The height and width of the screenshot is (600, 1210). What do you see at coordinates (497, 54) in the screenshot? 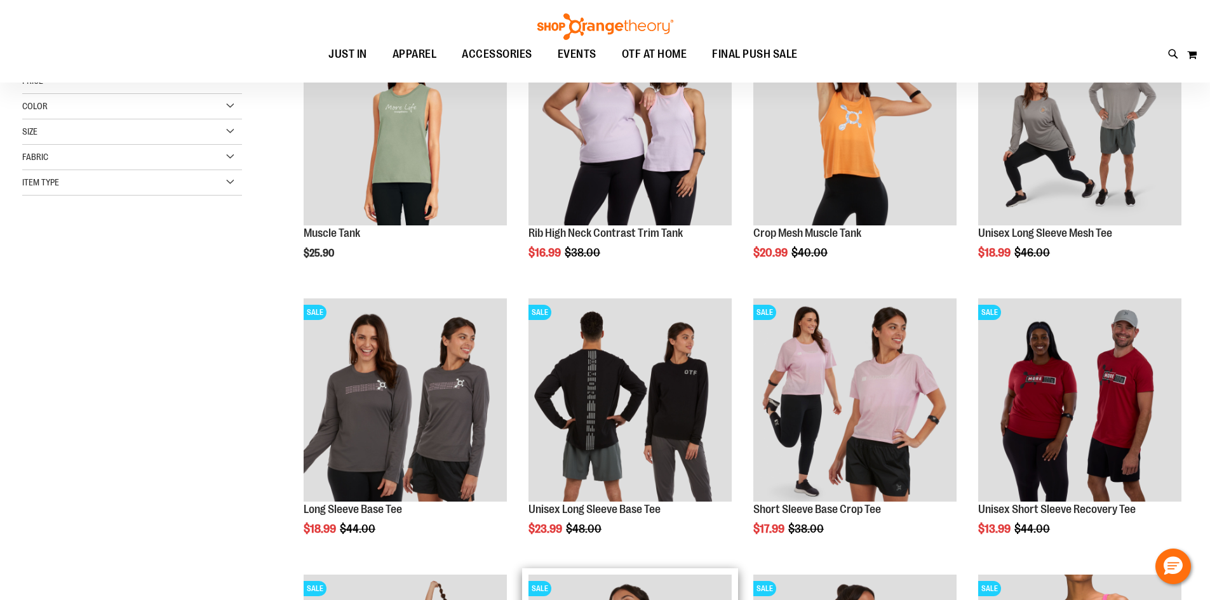
I see `span: ACCESSORIES` at bounding box center [497, 54].